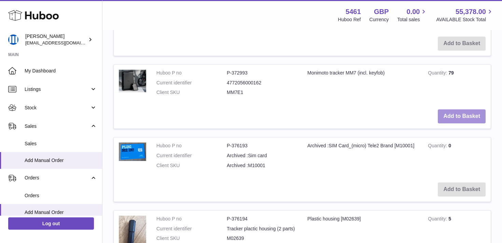 The width and height of the screenshot is (502, 243). What do you see at coordinates (349, 19) in the screenshot?
I see `div: Huboo Ref` at bounding box center [349, 19].